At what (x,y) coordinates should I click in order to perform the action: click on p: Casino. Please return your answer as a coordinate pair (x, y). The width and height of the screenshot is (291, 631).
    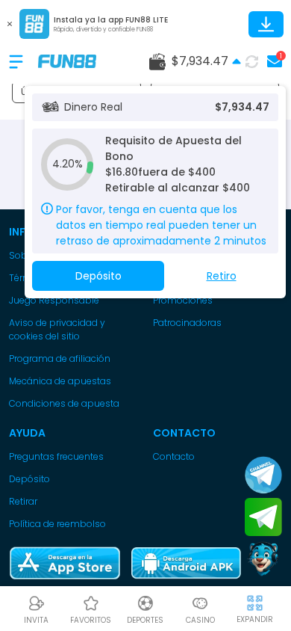
    Looking at the image, I should click on (200, 619).